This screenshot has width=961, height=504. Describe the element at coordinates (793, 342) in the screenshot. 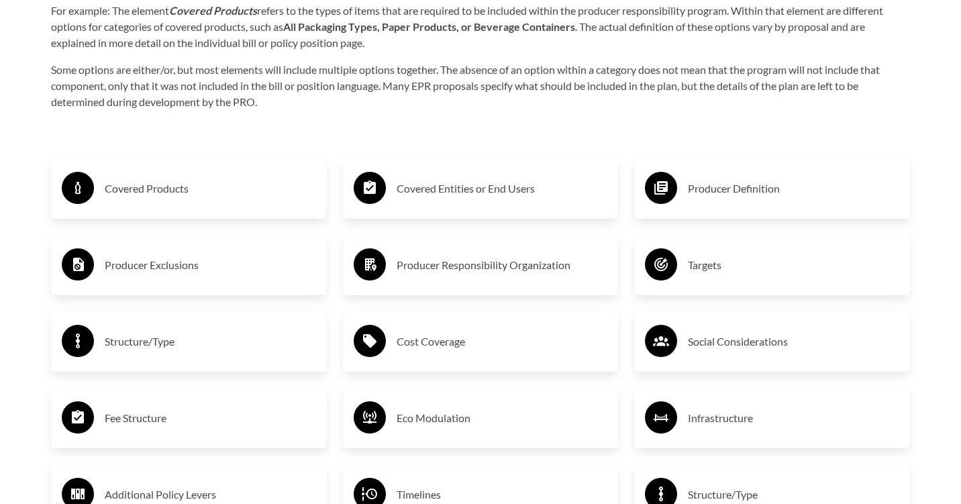

I see `h3: Social Considerations` at that location.